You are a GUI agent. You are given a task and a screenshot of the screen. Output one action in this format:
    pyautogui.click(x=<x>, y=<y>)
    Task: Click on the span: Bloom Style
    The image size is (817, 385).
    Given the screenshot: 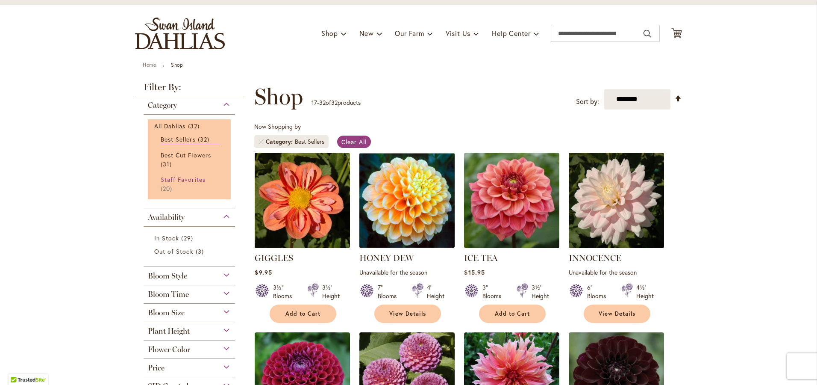 What is the action you would take?
    pyautogui.click(x=168, y=276)
    